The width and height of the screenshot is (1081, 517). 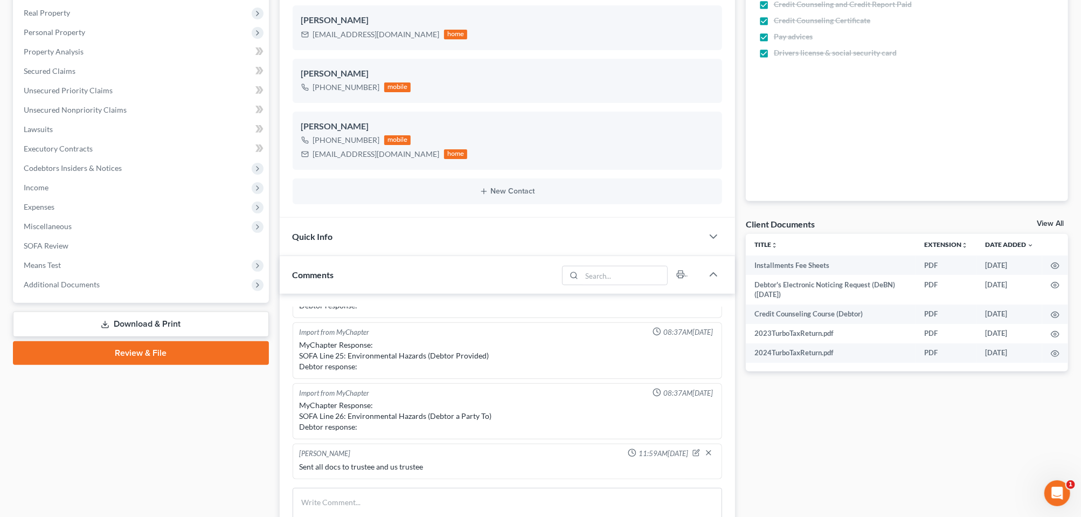 What do you see at coordinates (54, 32) in the screenshot?
I see `span: Personal Property` at bounding box center [54, 32].